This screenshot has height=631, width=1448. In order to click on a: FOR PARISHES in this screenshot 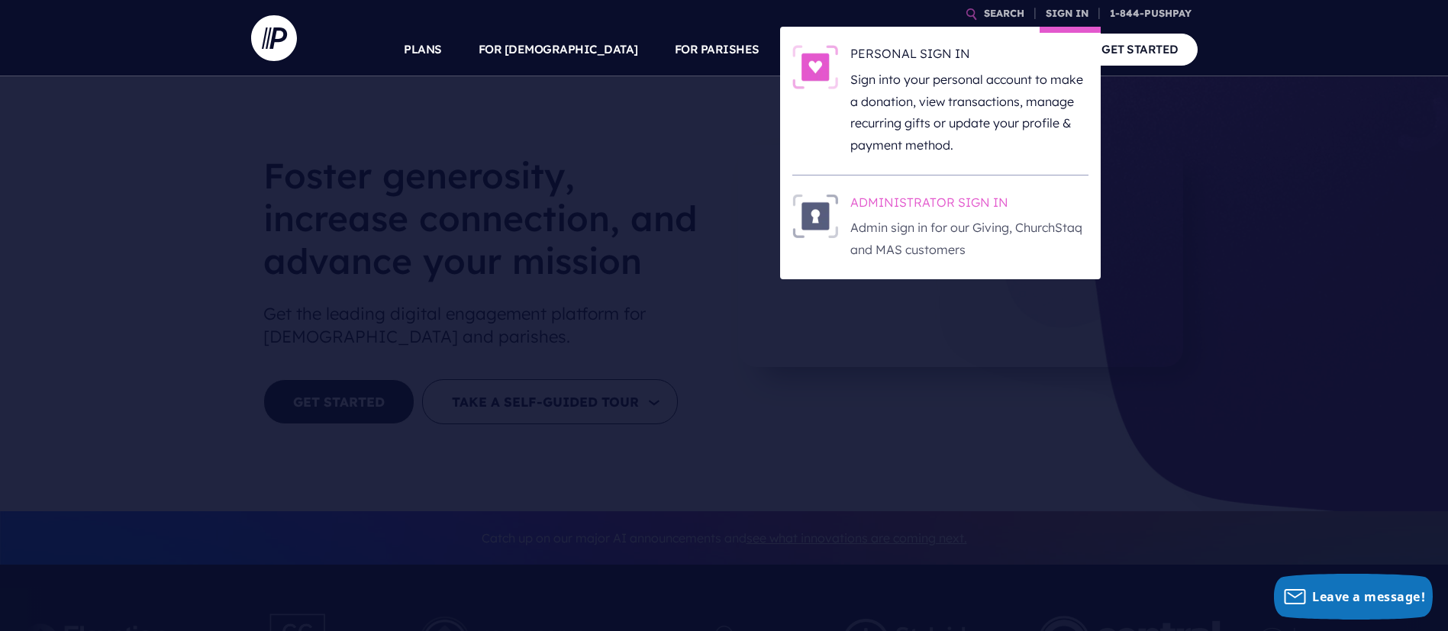, I will do `click(717, 50)`.